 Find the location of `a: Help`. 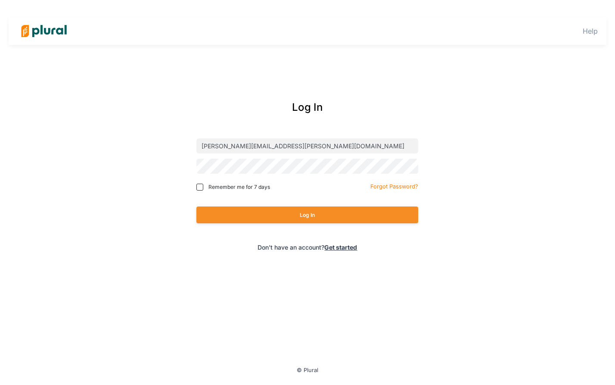

a: Help is located at coordinates (590, 31).